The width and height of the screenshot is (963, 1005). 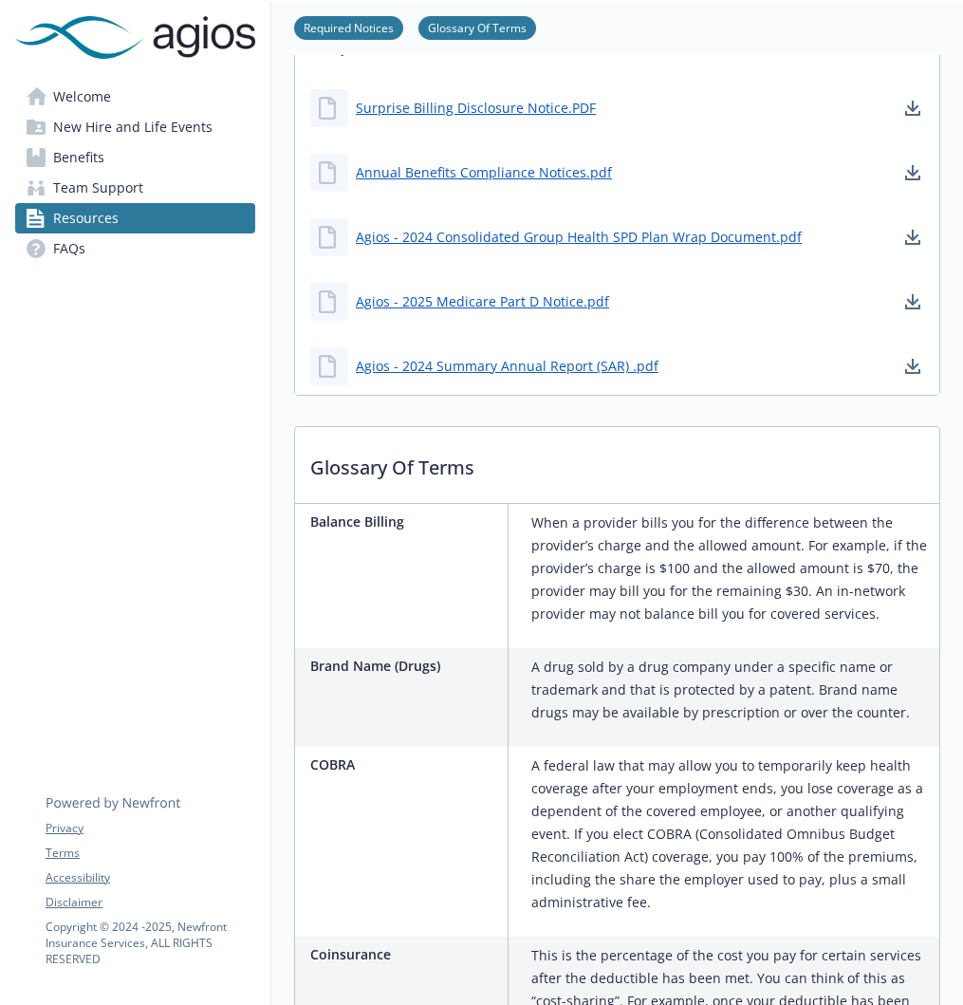 What do you see at coordinates (579, 236) in the screenshot?
I see `a: Agios - 2024 Consolidated Group Health SPD Plan Wrap Document.pdf` at bounding box center [579, 236].